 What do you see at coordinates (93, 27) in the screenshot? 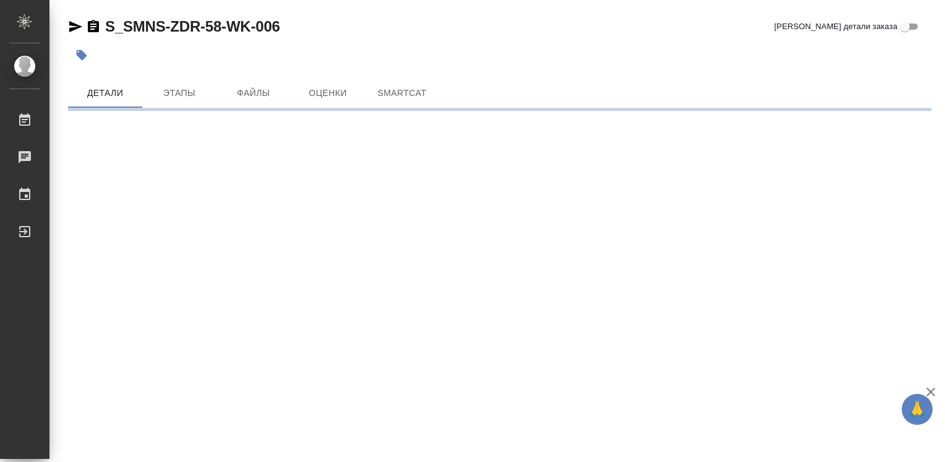
I see `button: Скопировать ссылку` at bounding box center [93, 27].